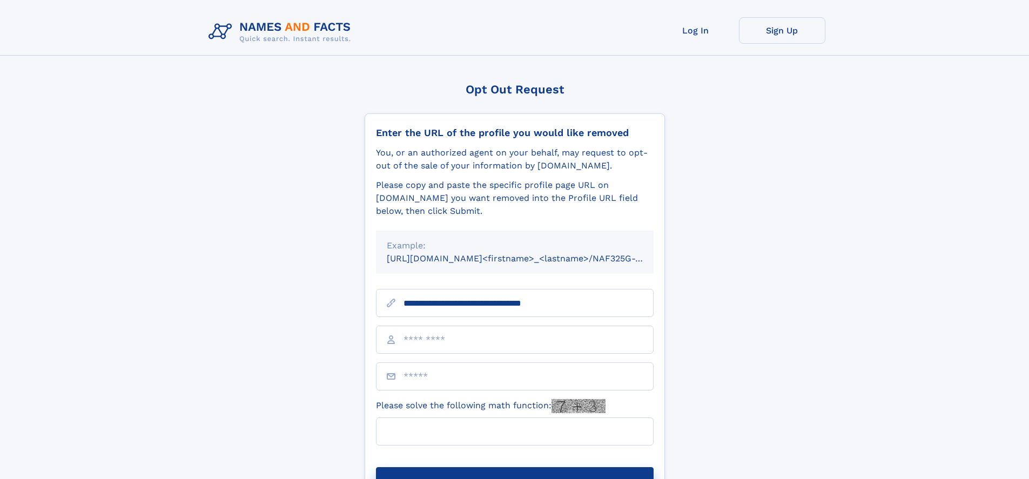  I want to click on div: Opt Out Request, so click(515, 89).